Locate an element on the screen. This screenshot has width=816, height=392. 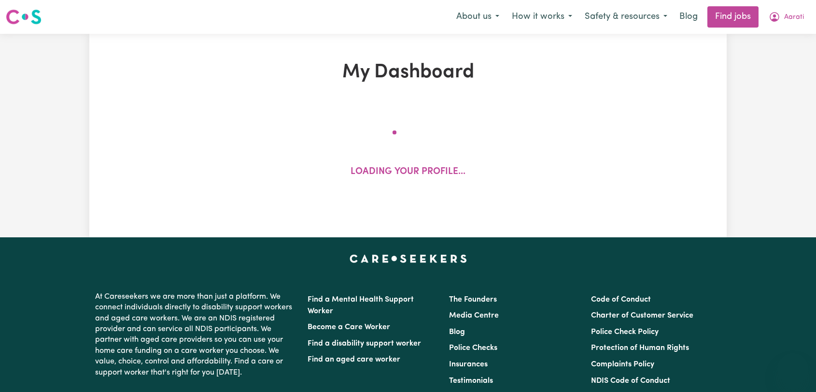
a: Charter of Customer Service is located at coordinates (643, 315).